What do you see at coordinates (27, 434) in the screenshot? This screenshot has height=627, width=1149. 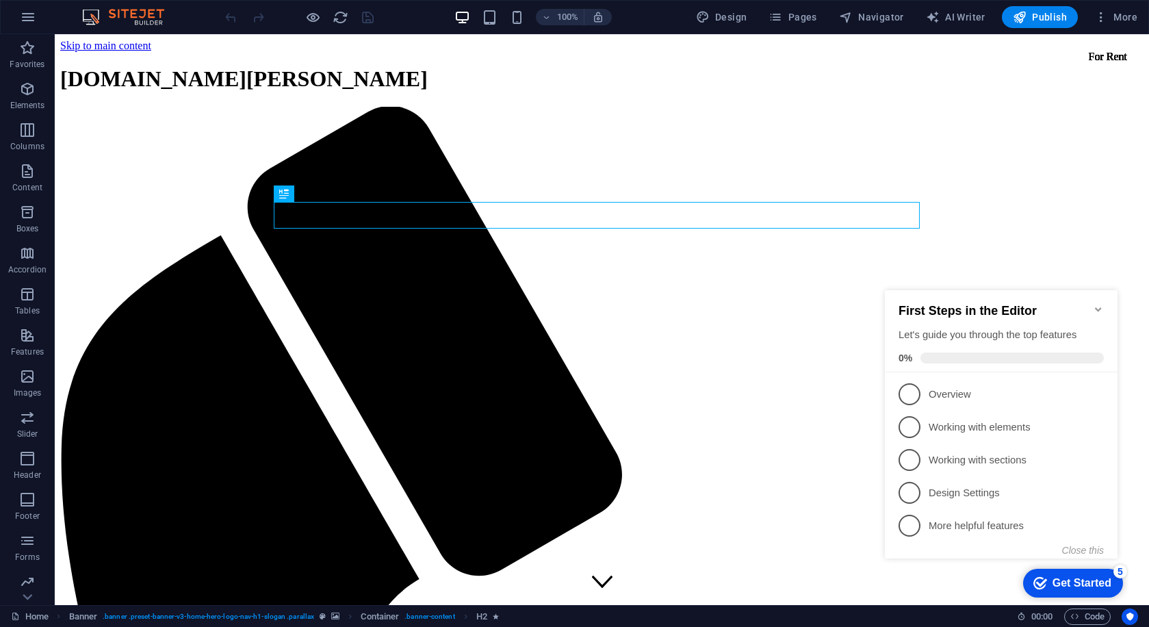 I see `p: Slider` at bounding box center [27, 434].